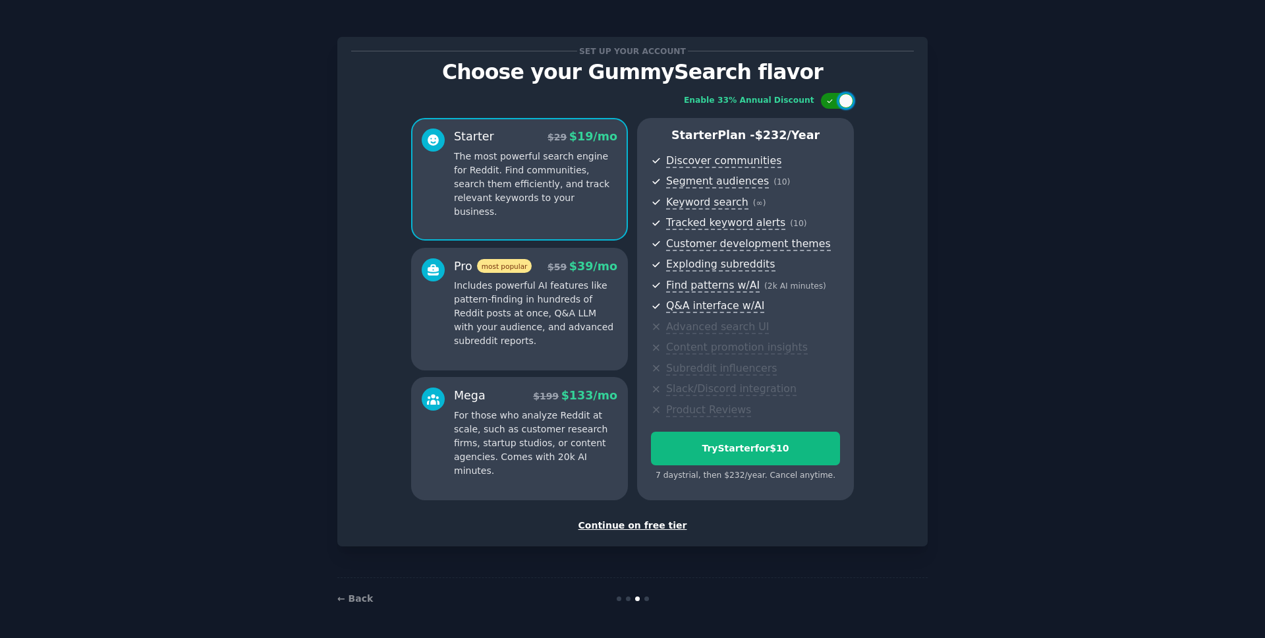 Image resolution: width=1265 pixels, height=638 pixels. Describe the element at coordinates (745, 448) in the screenshot. I see `button: TryStarterfor$10` at that location.